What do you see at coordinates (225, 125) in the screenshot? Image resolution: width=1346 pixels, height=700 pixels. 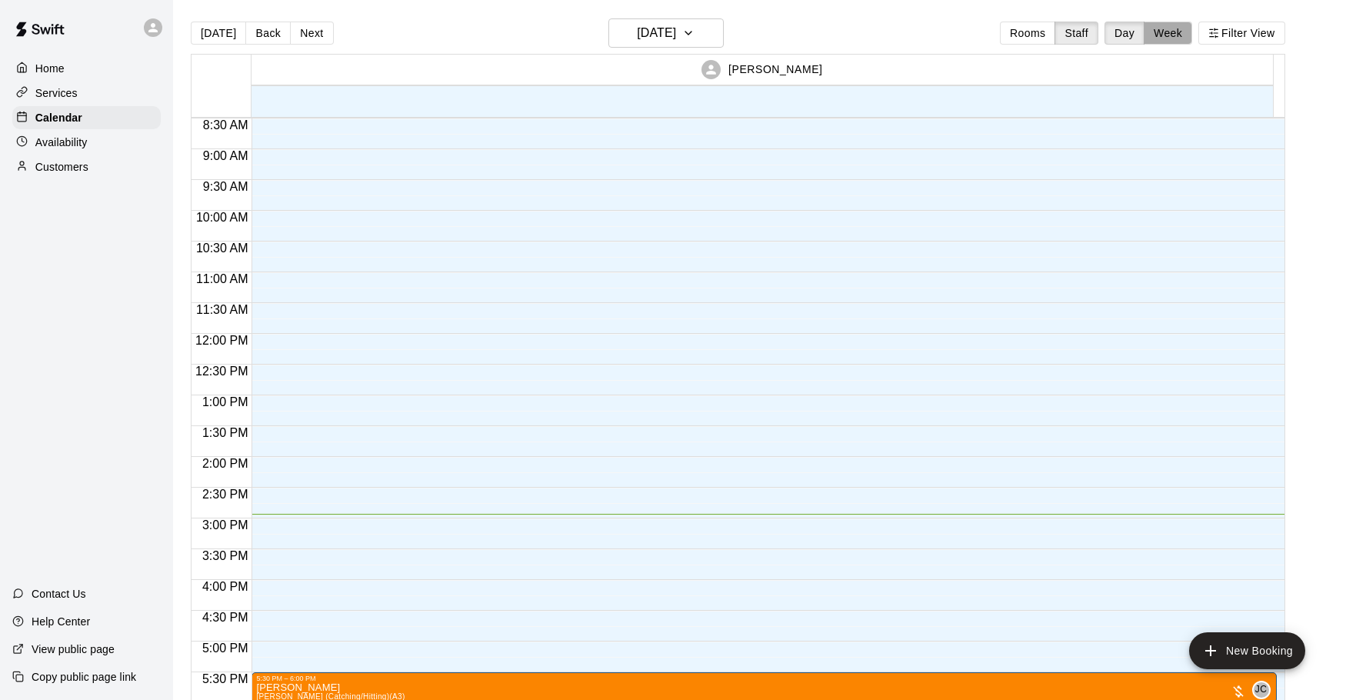 I see `span: 8:30 AM` at bounding box center [225, 125].